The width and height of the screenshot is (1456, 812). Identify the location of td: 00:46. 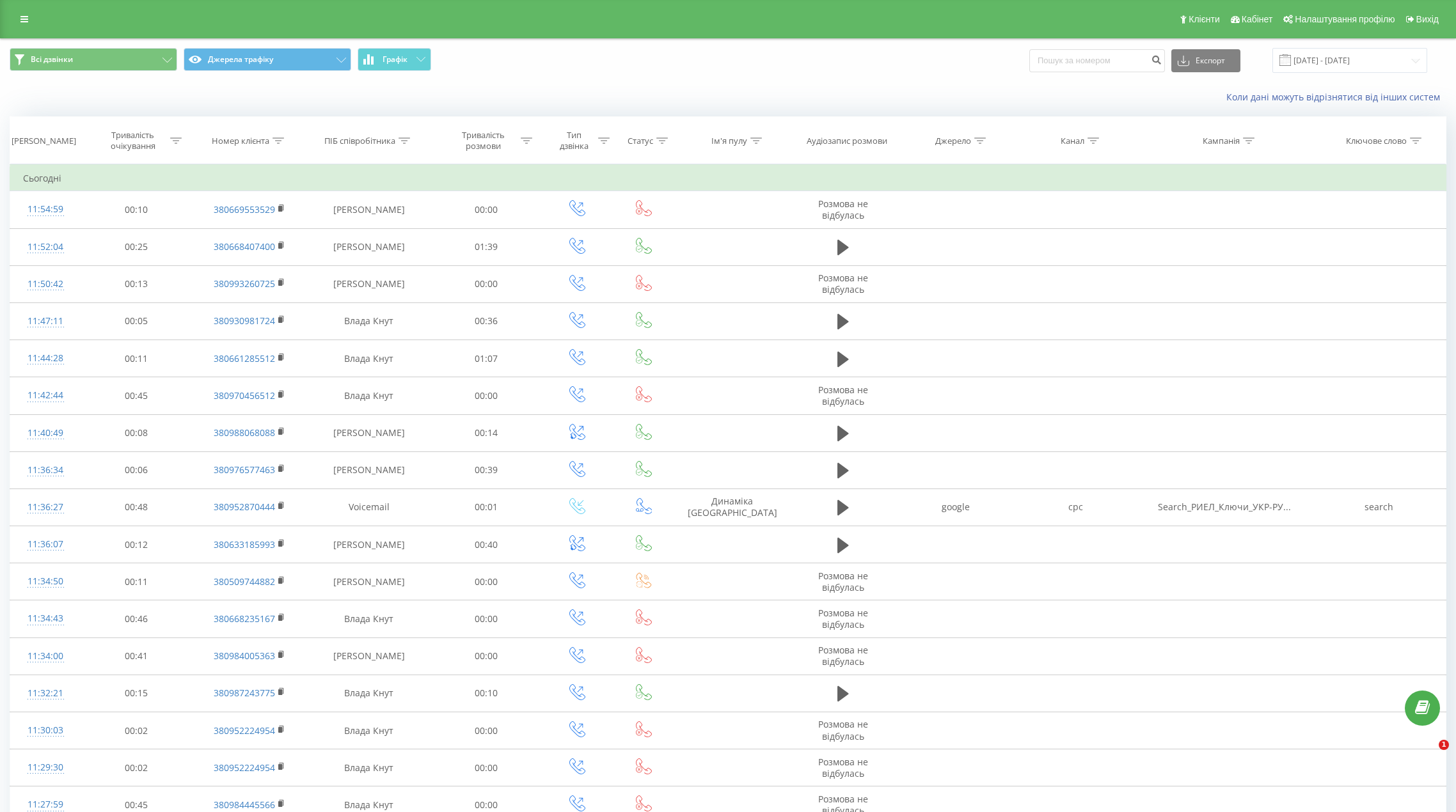
(136, 619).